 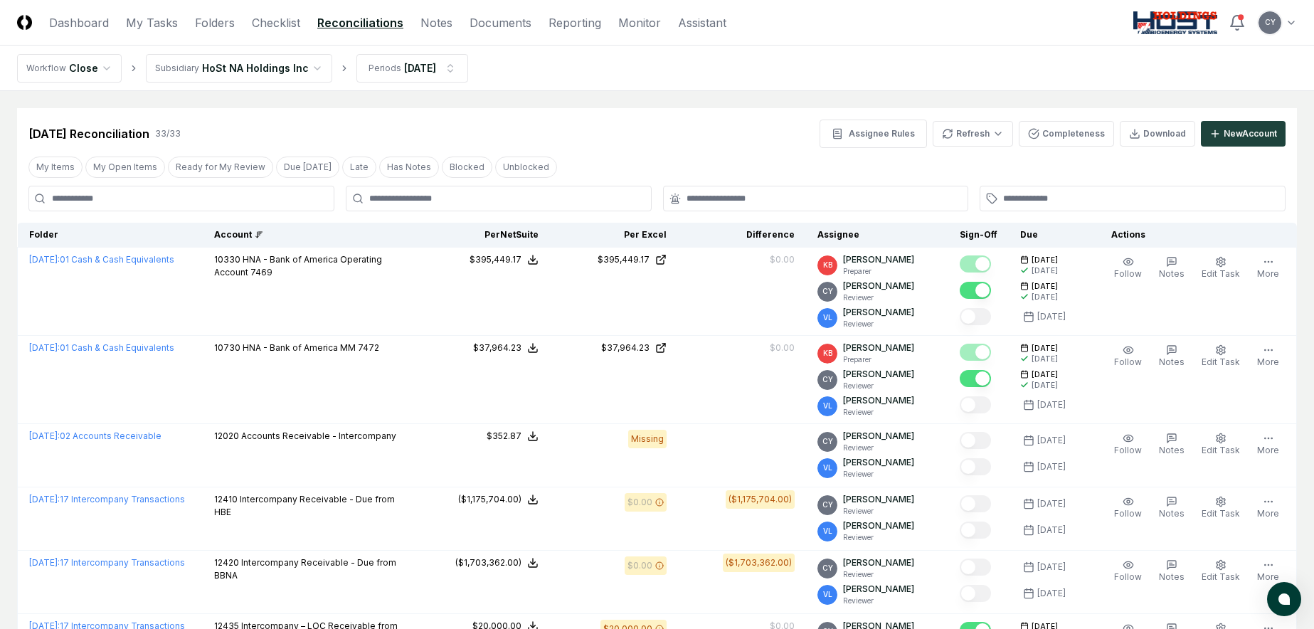 I want to click on th: Folder, so click(x=110, y=235).